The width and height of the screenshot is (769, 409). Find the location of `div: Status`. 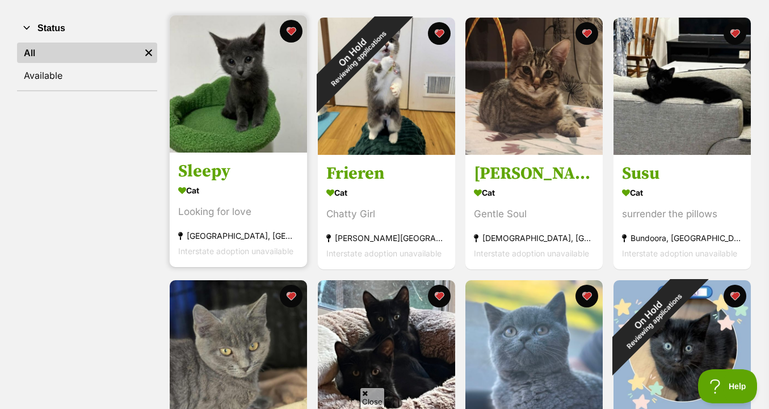

div: Status is located at coordinates (87, 65).